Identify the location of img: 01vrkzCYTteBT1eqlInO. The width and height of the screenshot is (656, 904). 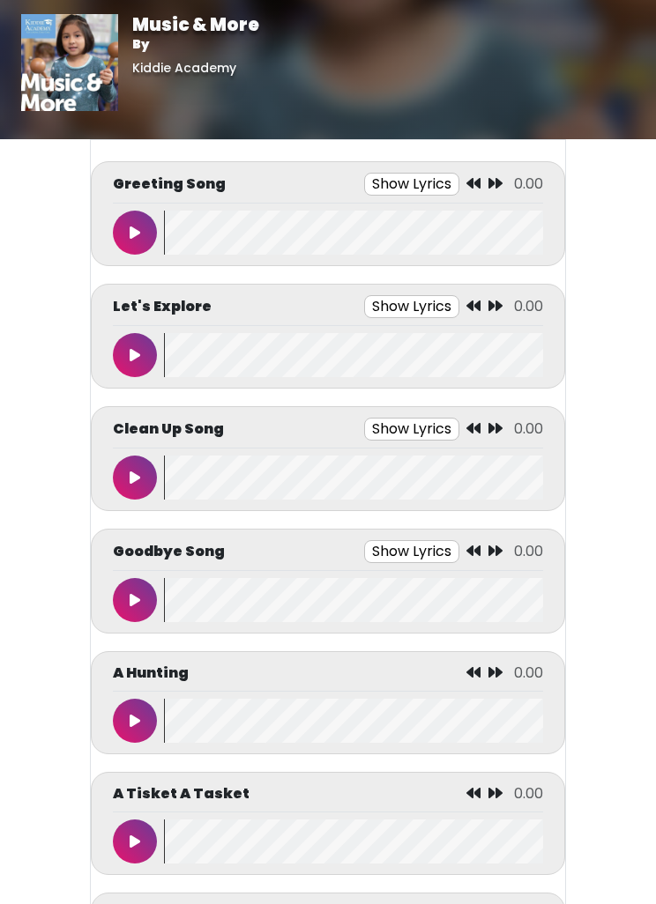
(70, 63).